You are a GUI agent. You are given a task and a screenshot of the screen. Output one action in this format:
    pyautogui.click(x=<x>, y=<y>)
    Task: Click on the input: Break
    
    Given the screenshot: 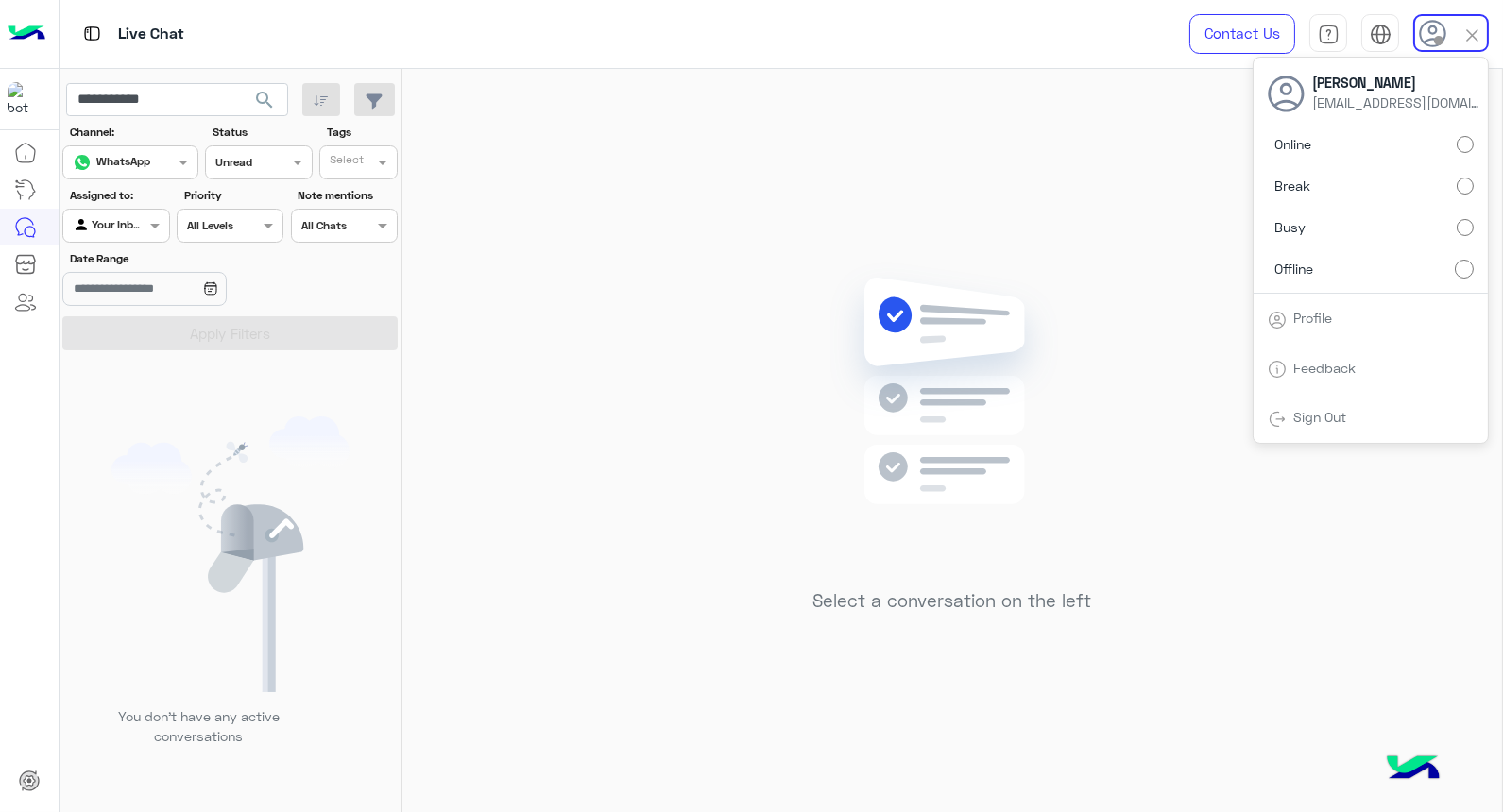 What is the action you would take?
    pyautogui.click(x=1466, y=186)
    